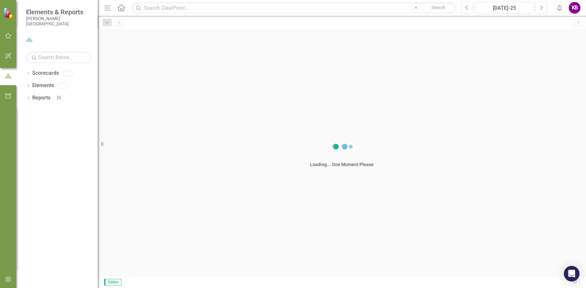 Image resolution: width=586 pixels, height=288 pixels. What do you see at coordinates (438, 8) in the screenshot?
I see `button: Search` at bounding box center [438, 8].